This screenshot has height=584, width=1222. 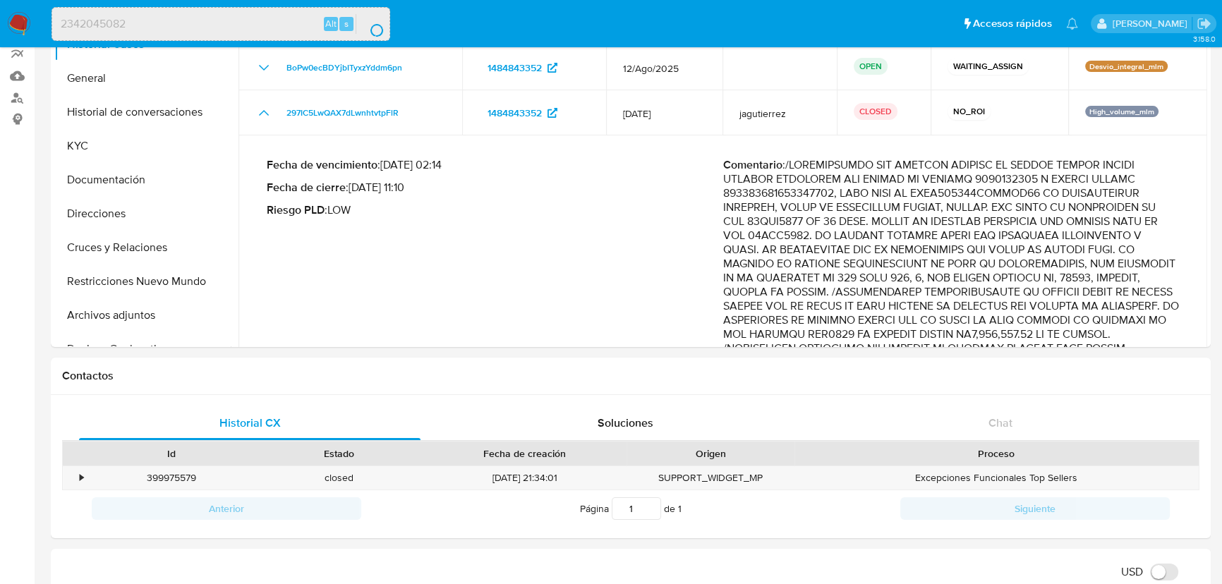 What do you see at coordinates (1071, 23) in the screenshot?
I see `a: Notificaciones` at bounding box center [1071, 23].